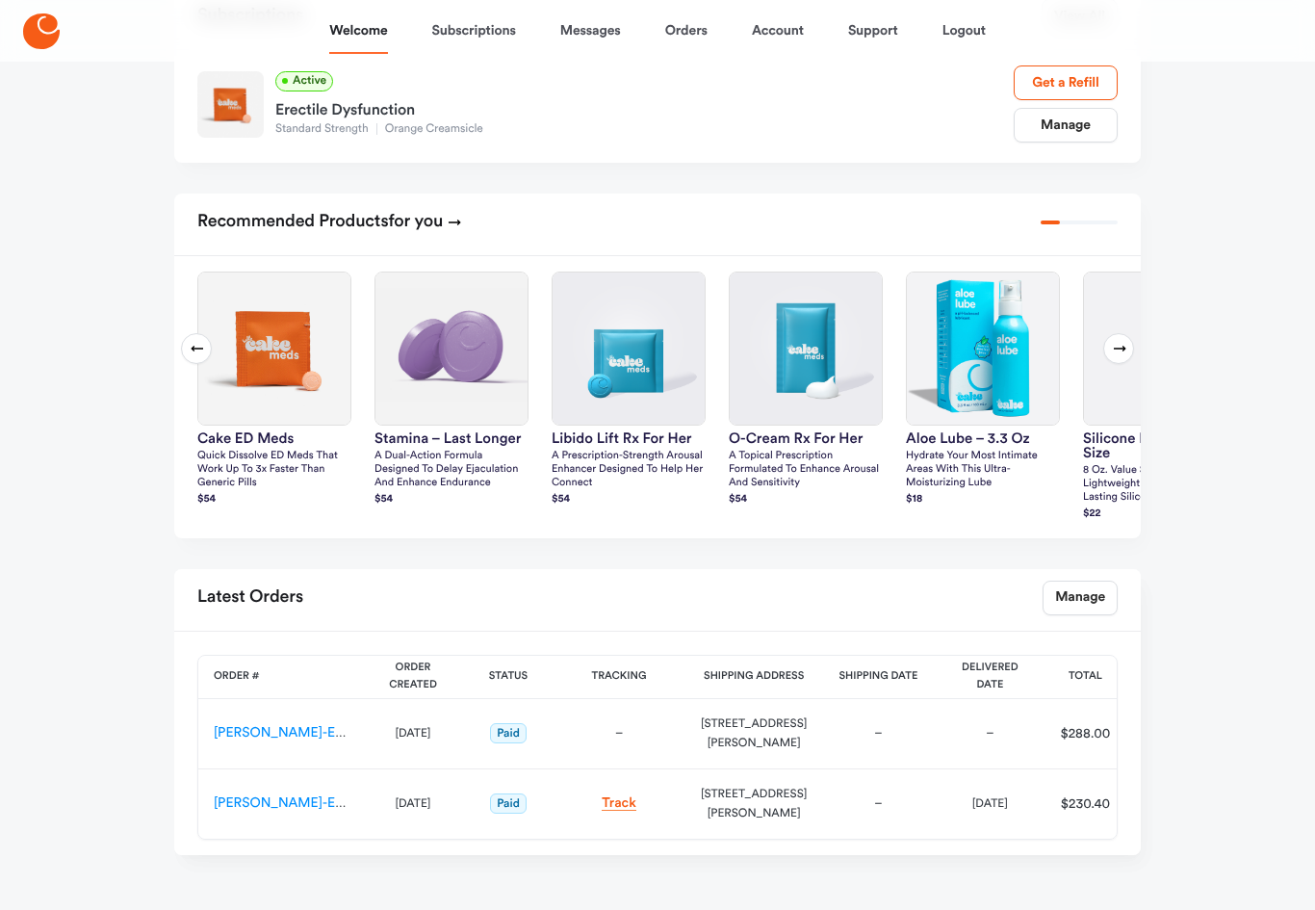  What do you see at coordinates (914, 500) in the screenshot?
I see `strong: $ 18` at bounding box center [914, 500].